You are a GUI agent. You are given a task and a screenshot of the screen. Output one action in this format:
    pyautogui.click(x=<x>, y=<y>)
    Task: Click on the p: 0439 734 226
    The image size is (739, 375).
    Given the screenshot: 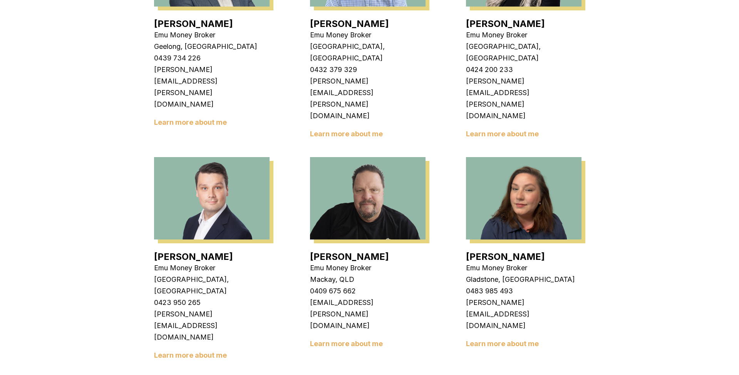 What is the action you would take?
    pyautogui.click(x=212, y=58)
    